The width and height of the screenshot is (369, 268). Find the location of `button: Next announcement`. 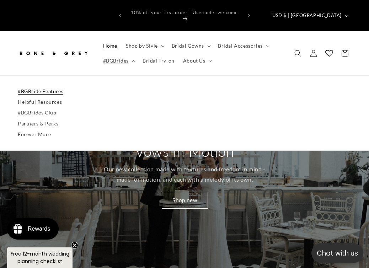

button: Next announcement is located at coordinates (249, 16).